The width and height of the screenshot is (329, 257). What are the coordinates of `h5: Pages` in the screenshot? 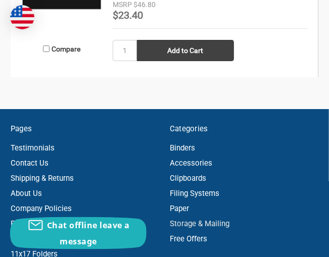 It's located at (85, 129).